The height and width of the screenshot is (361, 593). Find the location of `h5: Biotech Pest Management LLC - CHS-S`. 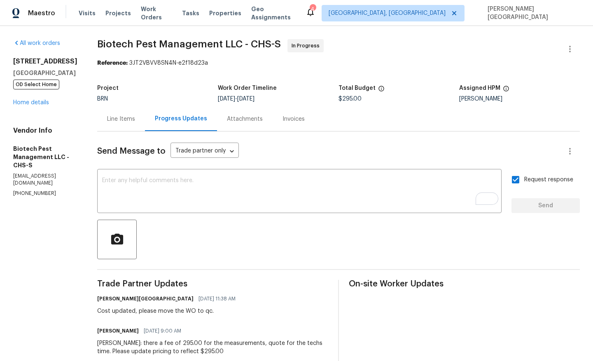

h5: Biotech Pest Management LLC - CHS-S is located at coordinates (45, 157).